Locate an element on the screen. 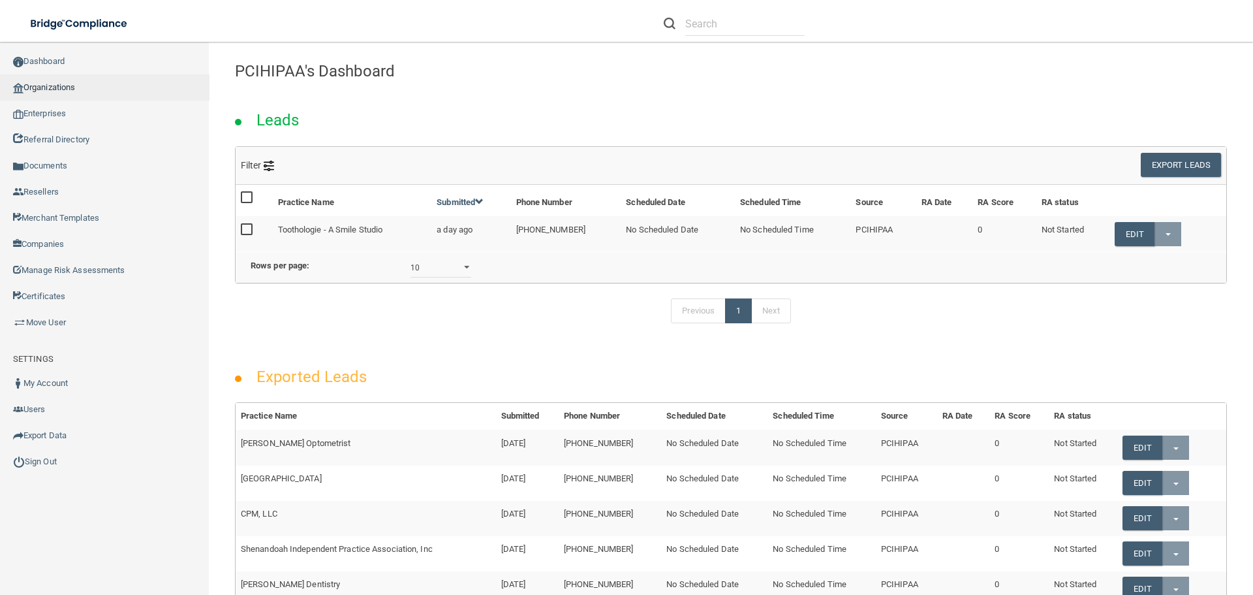 This screenshot has height=595, width=1253. th: Submitted is located at coordinates (527, 416).